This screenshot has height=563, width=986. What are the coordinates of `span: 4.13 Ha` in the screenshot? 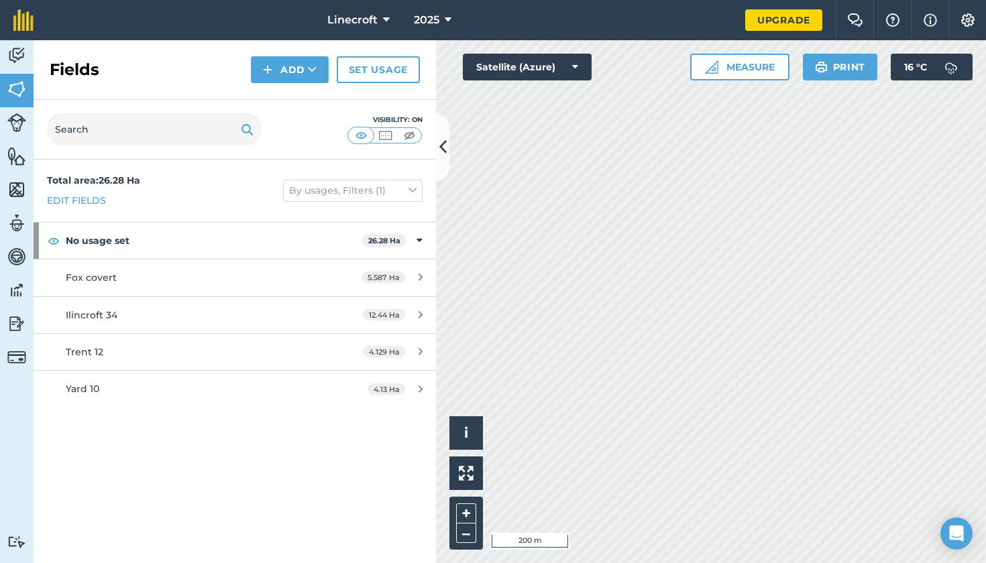 It's located at (386, 389).